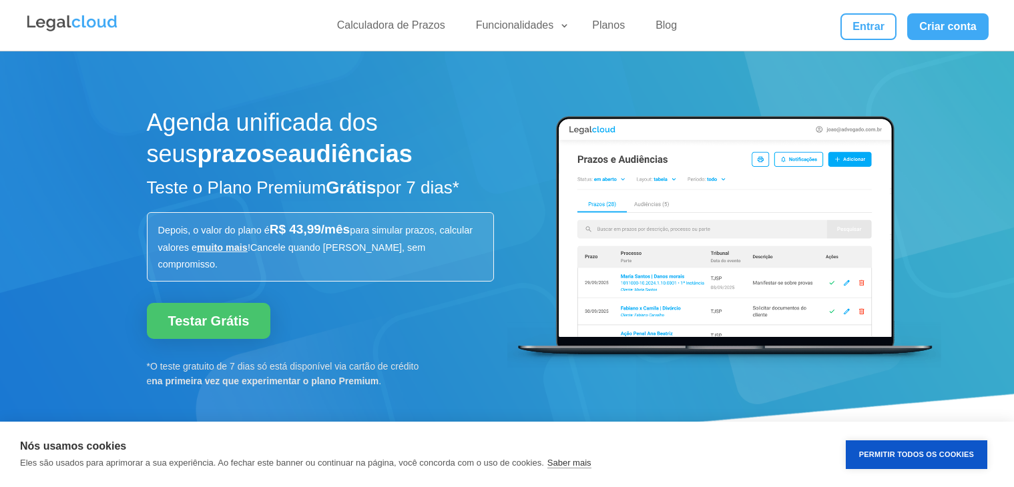  I want to click on strong: audiências, so click(351, 154).